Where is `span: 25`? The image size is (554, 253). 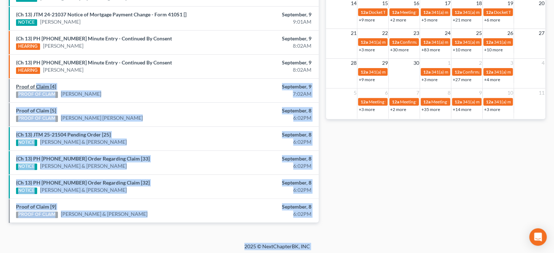 span: 25 is located at coordinates (479, 33).